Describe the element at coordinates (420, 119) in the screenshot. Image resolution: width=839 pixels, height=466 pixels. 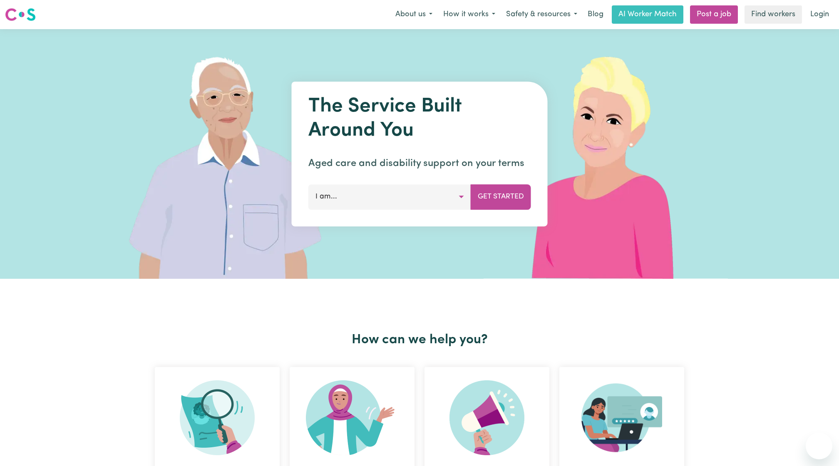
I see `h1: The Service Built Around You` at that location.